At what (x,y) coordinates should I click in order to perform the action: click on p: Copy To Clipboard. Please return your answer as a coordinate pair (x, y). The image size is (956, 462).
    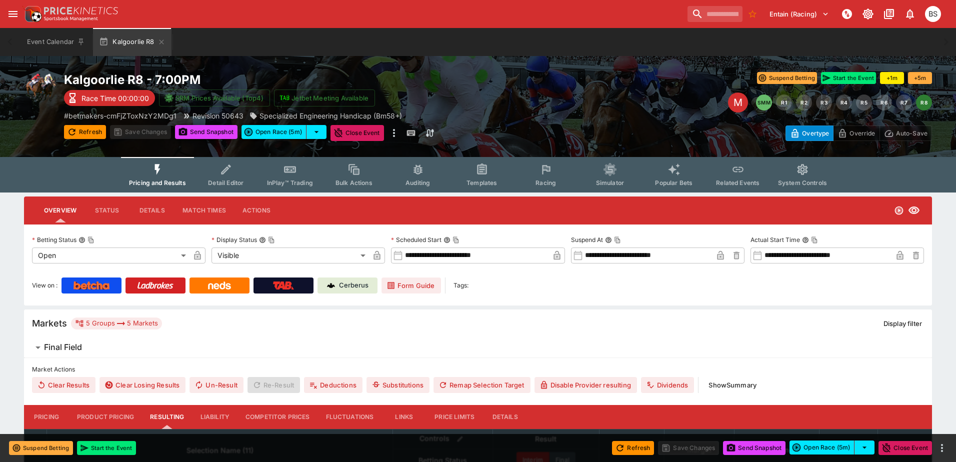
    Looking at the image, I should click on (120, 115).